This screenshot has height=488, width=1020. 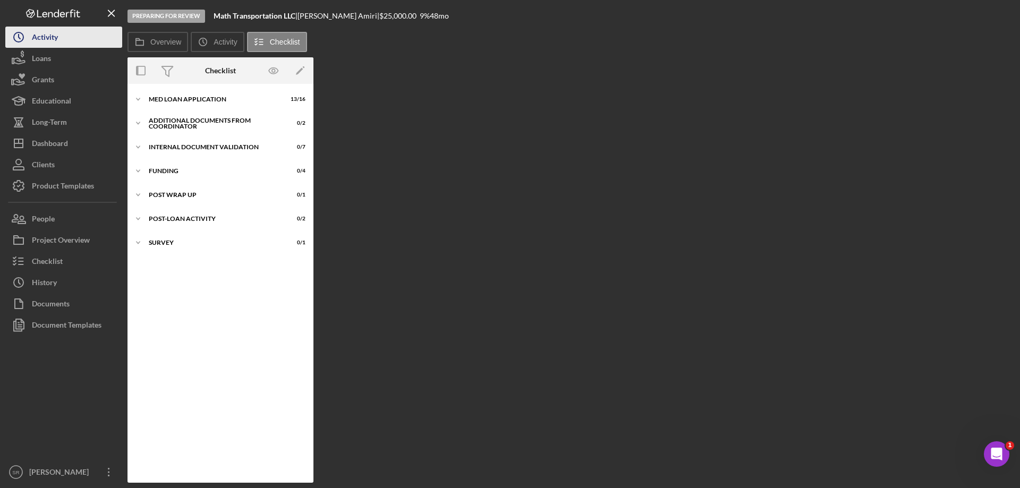 I want to click on div: Survey, so click(x=214, y=243).